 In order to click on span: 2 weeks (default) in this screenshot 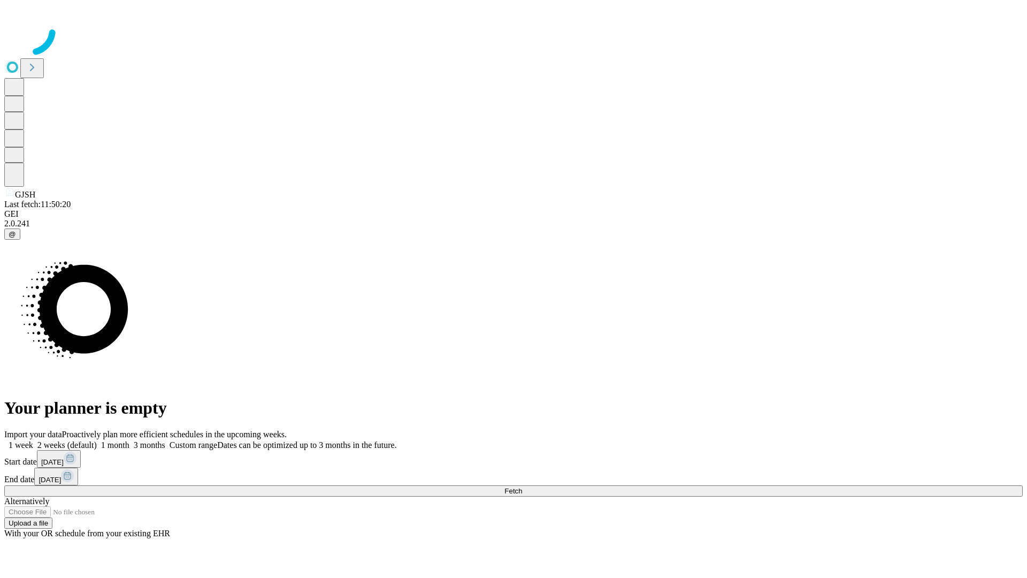, I will do `click(67, 444)`.